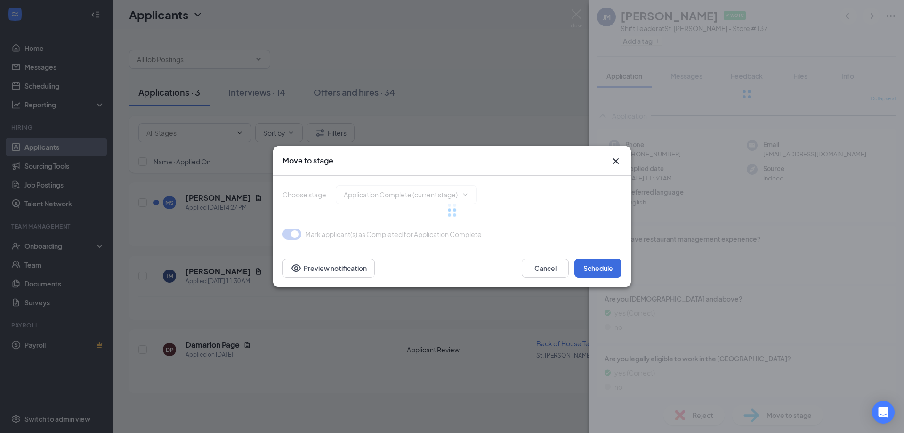 This screenshot has height=433, width=904. I want to click on svg: Cross, so click(616, 161).